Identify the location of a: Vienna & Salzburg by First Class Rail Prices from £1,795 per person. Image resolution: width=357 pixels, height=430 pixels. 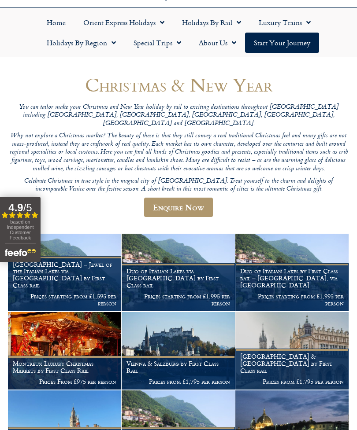
(178, 351).